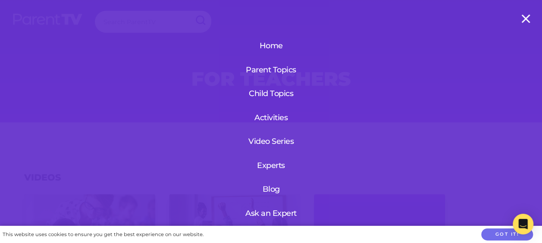  I want to click on a: Ask an Expert, so click(271, 213).